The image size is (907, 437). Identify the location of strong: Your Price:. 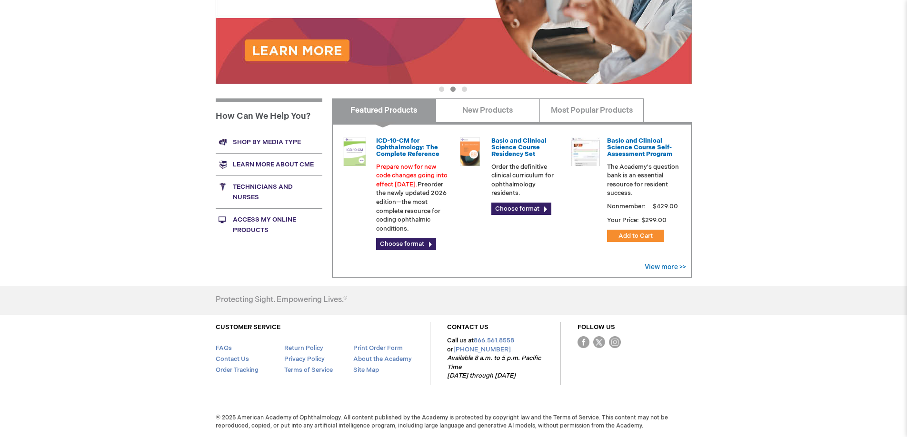
(623, 220).